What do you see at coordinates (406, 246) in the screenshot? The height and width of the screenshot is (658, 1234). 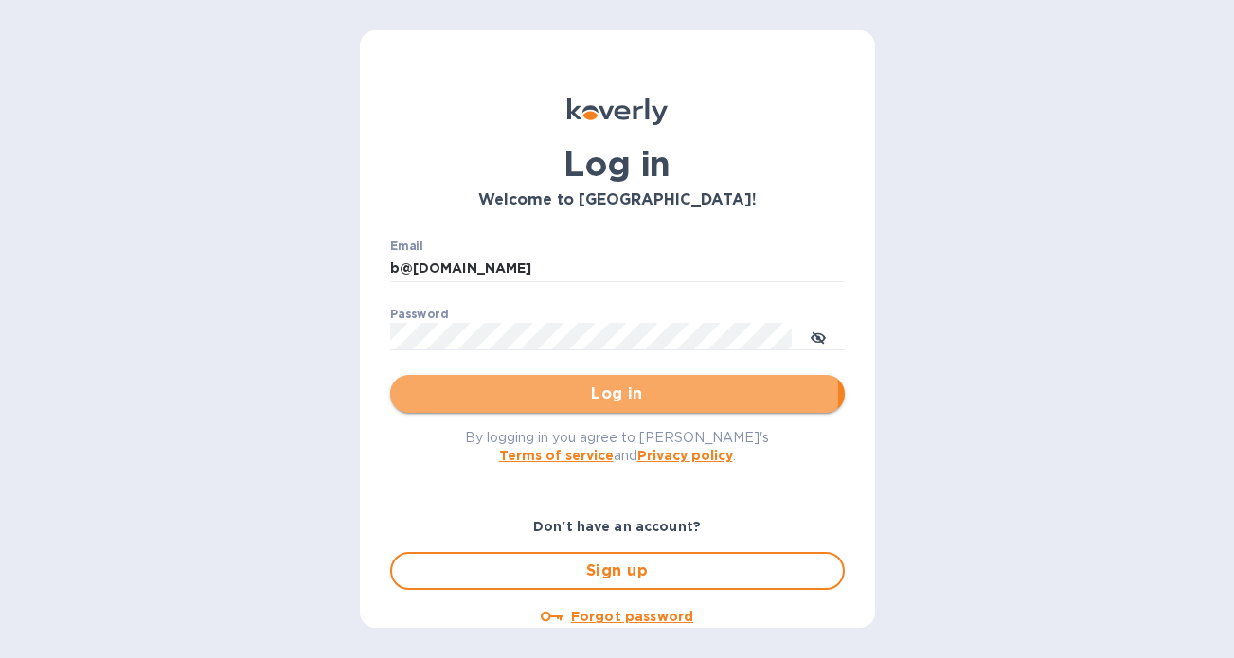 I see `label: Email` at bounding box center [406, 246].